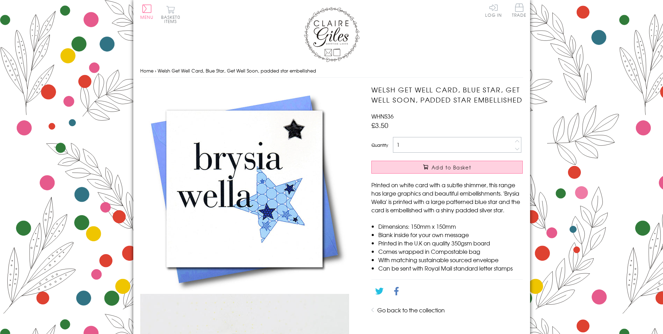  Describe the element at coordinates (147, 17) in the screenshot. I see `span: Menu` at that location.